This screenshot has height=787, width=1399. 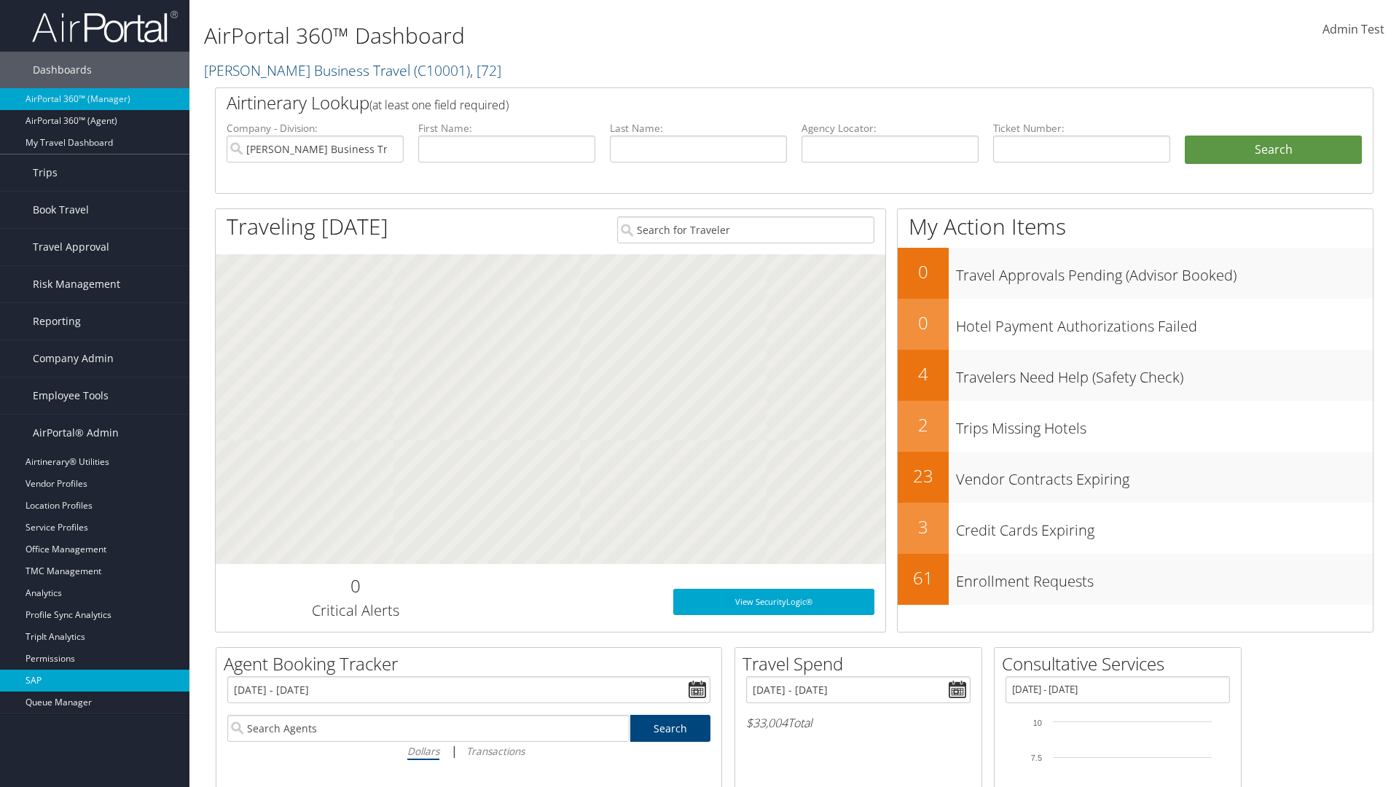 I want to click on label: Company - Division:, so click(x=315, y=128).